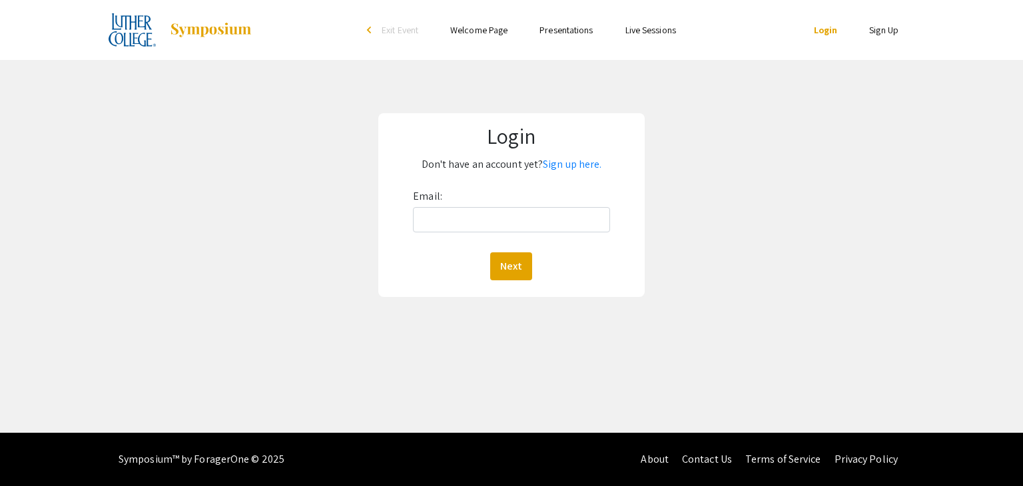  What do you see at coordinates (566, 30) in the screenshot?
I see `a: Presentations` at bounding box center [566, 30].